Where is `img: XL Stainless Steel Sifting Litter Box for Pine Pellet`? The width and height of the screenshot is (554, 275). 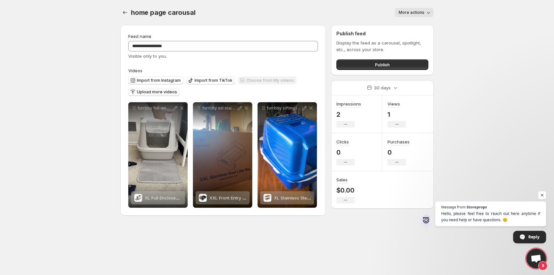
img: XL Stainless Steel Sifting Litter Box for Pine Pellet is located at coordinates (267, 198).